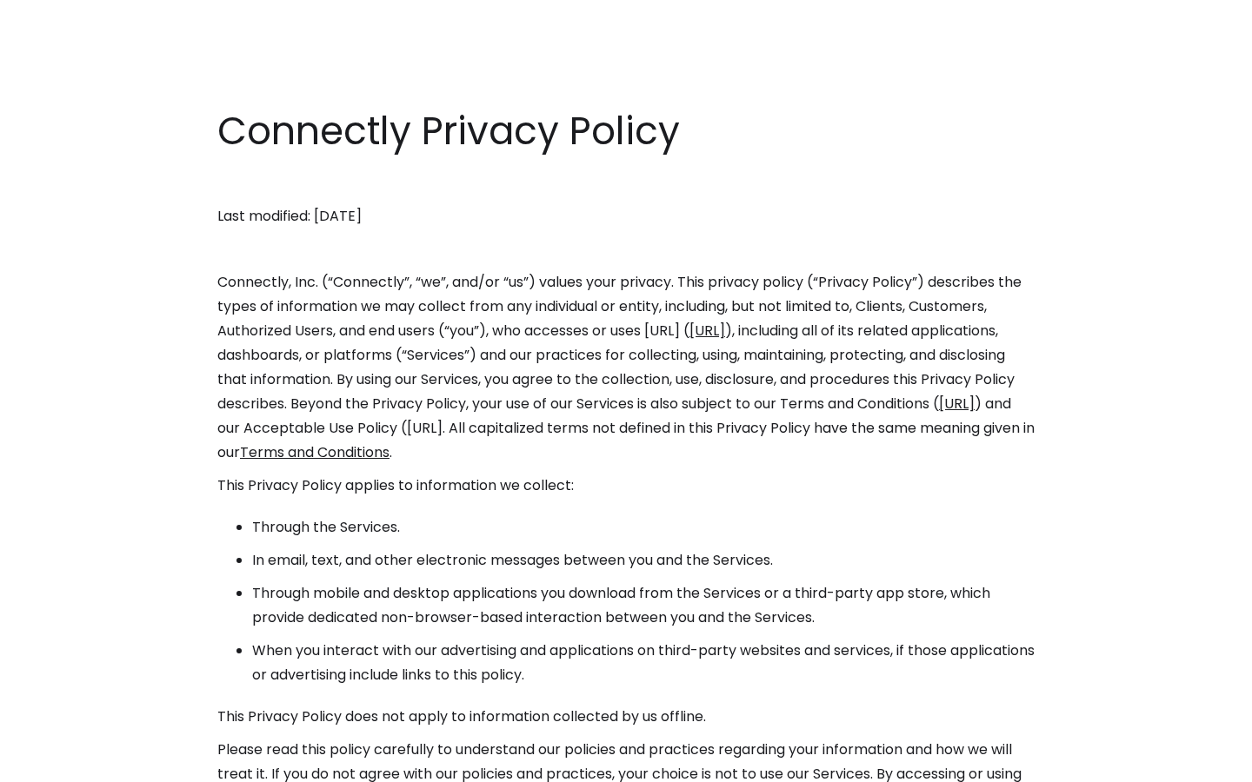 This screenshot has width=1252, height=782. What do you see at coordinates (626, 131) in the screenshot?
I see `h1: Connectly Privacy Policy` at bounding box center [626, 131].